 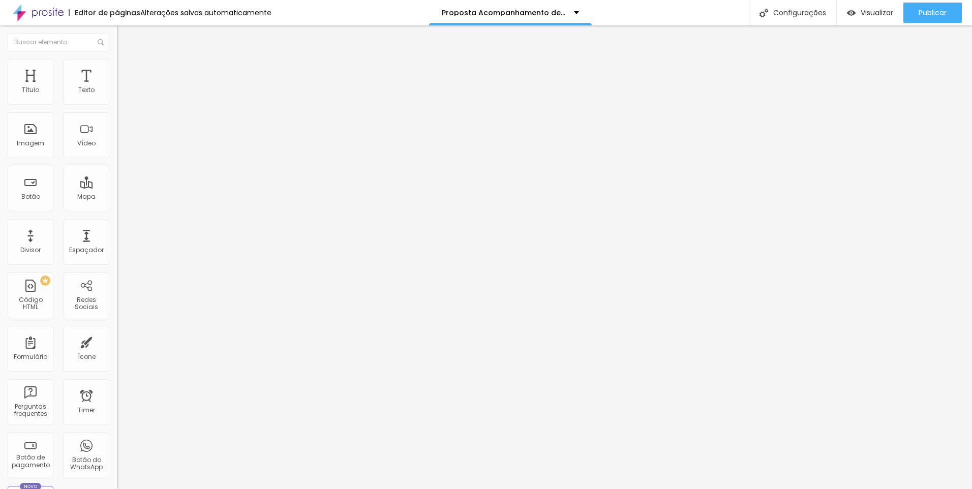 I want to click on div: Imagem, so click(x=31, y=143).